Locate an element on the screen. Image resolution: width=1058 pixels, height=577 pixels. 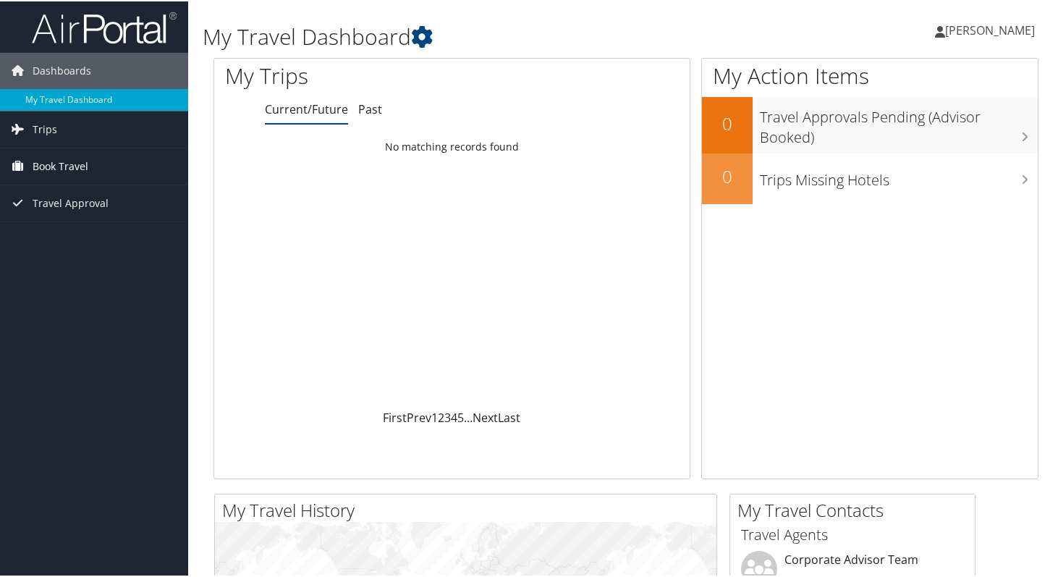
h2: My Travel Contacts is located at coordinates (856, 509).